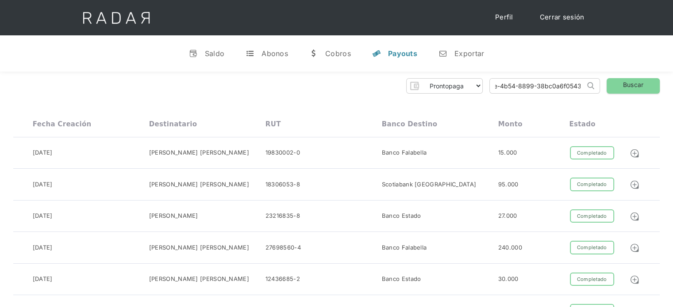 The width and height of the screenshot is (673, 307). Describe the element at coordinates (508, 185) in the screenshot. I see `div: 95.000` at that location.